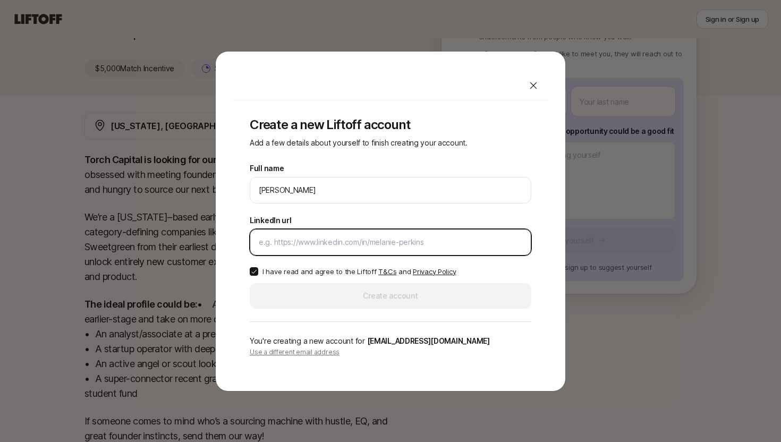 The width and height of the screenshot is (781, 442). I want to click on a: Privacy Policy, so click(434, 272).